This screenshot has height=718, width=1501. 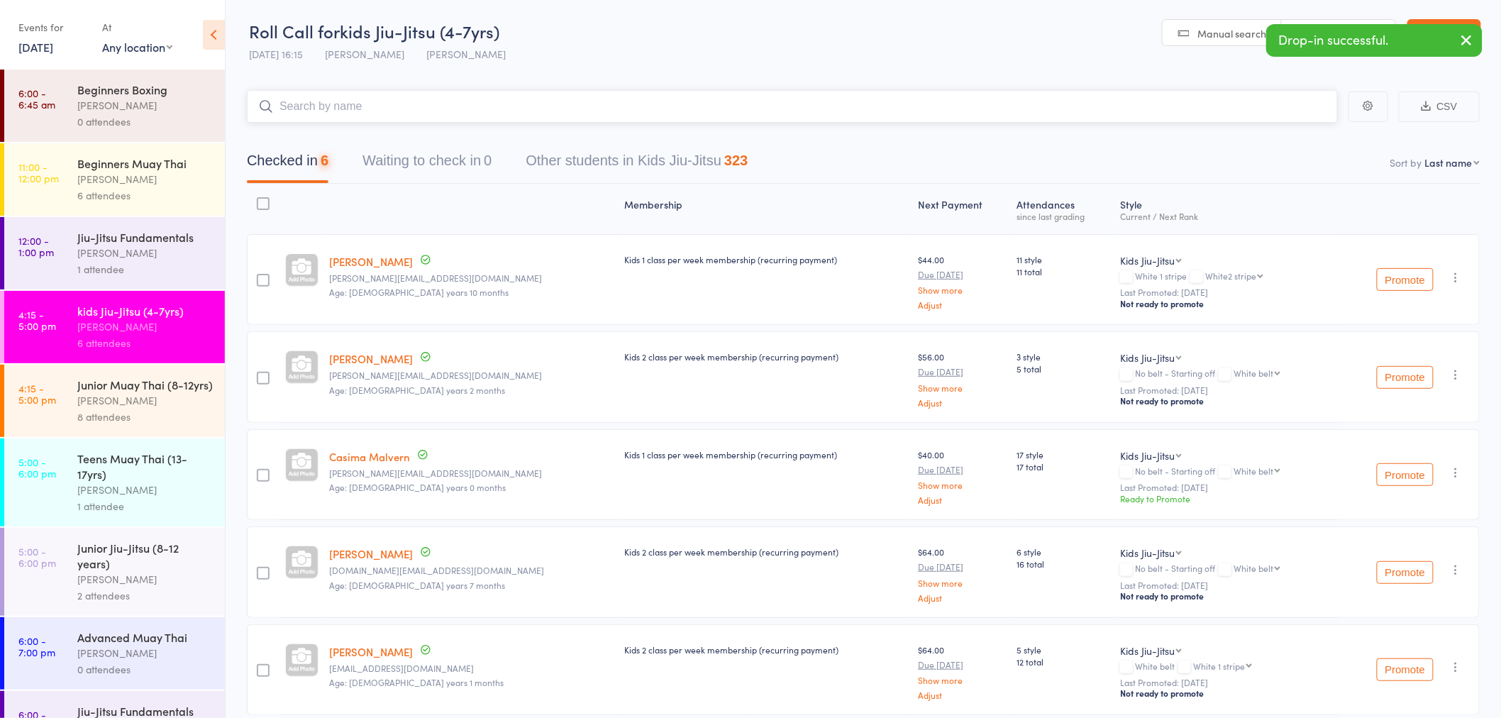 I want to click on button: Checked in6, so click(x=287, y=164).